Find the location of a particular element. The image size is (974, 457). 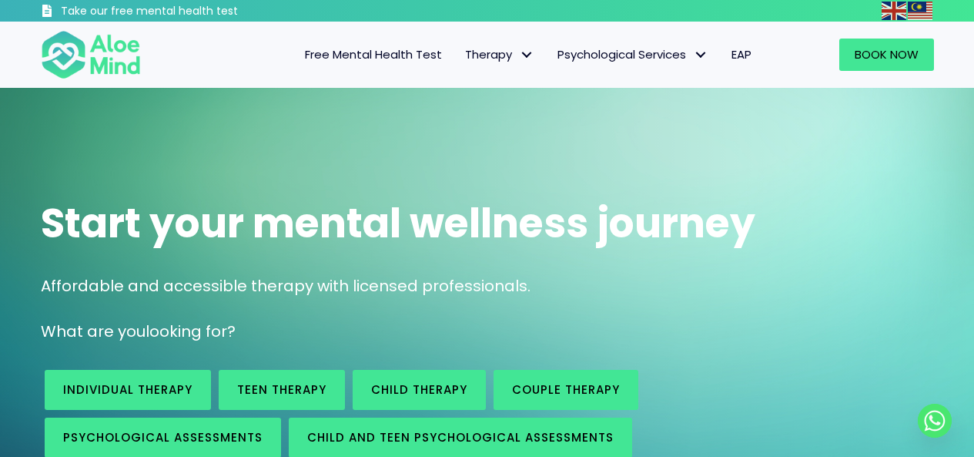

span: Teen Therapy is located at coordinates (282, 389).